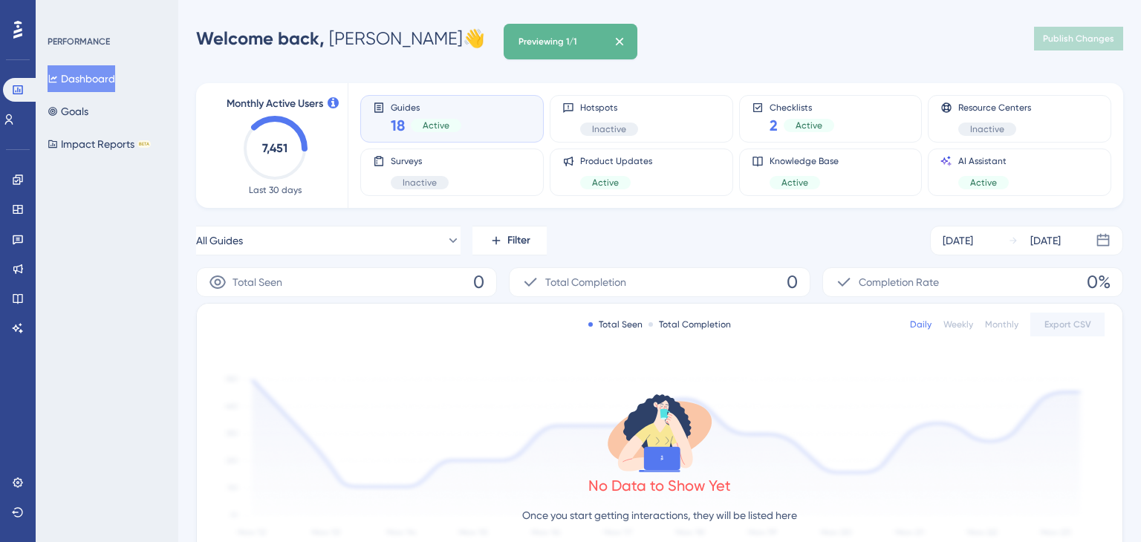 This screenshot has height=542, width=1141. Describe the element at coordinates (518, 241) in the screenshot. I see `span: Filter` at that location.